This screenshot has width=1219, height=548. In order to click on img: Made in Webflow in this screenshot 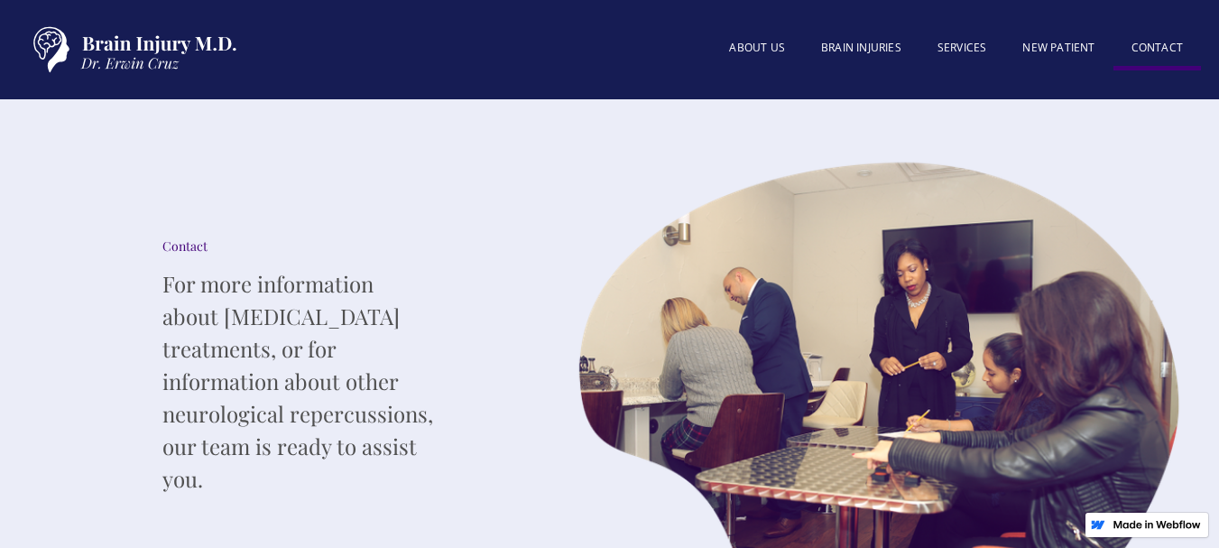, I will do `click(1157, 524)`.